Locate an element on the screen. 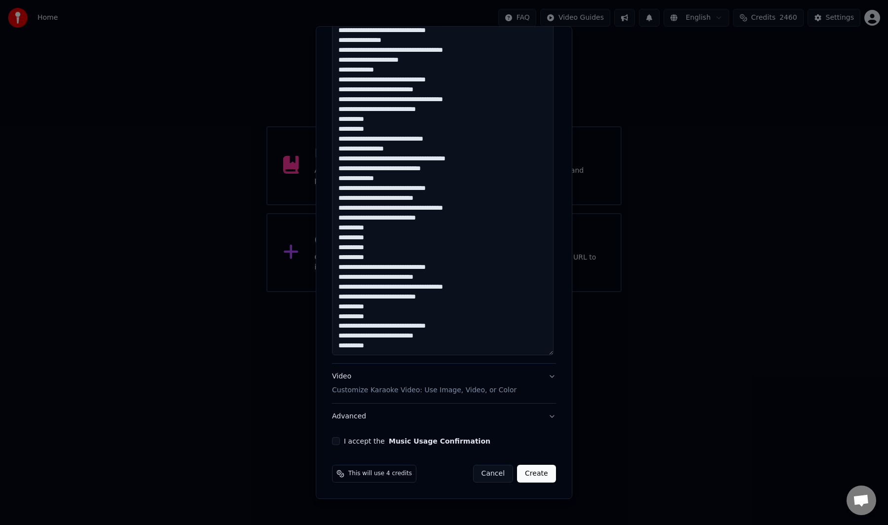 This screenshot has width=888, height=525. span: This will use 4 credits is located at coordinates (380, 474).